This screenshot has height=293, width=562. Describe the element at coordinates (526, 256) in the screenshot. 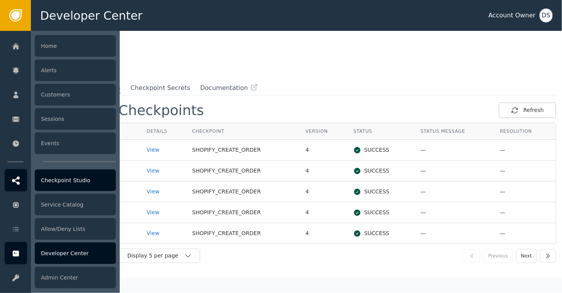

I see `button: Next` at that location.